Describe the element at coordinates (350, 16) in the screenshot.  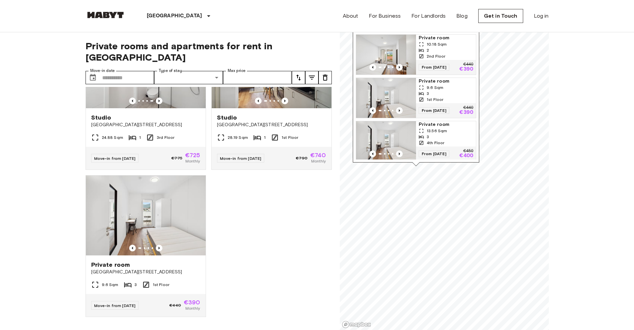
I see `a: About` at that location.